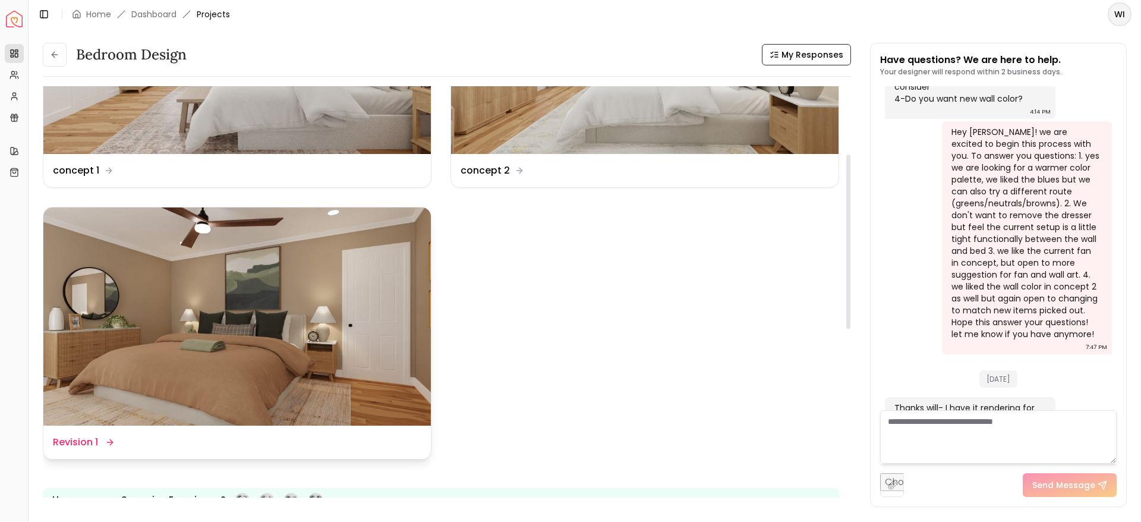  I want to click on h3: Bedroom design, so click(131, 55).